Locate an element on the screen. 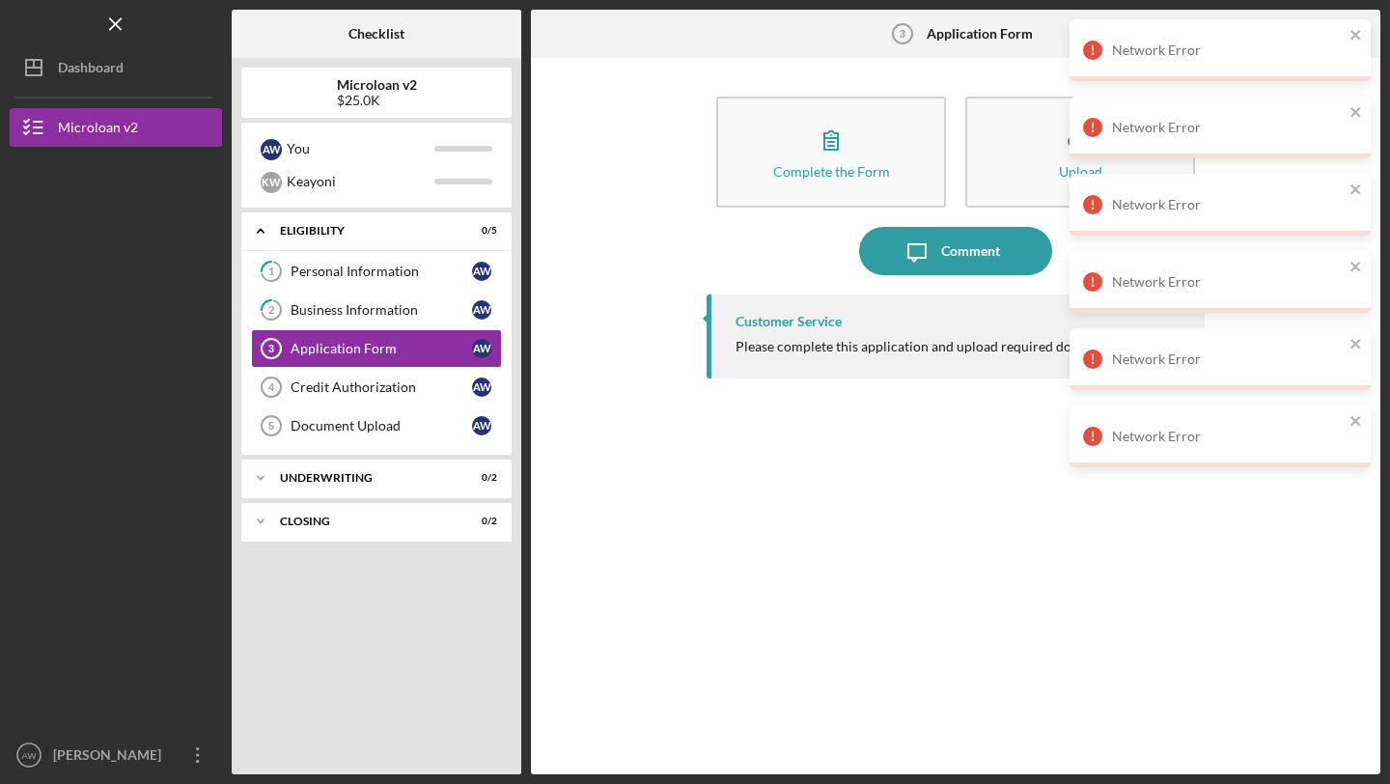 The height and width of the screenshot is (784, 1390). div: K W is located at coordinates (271, 182).